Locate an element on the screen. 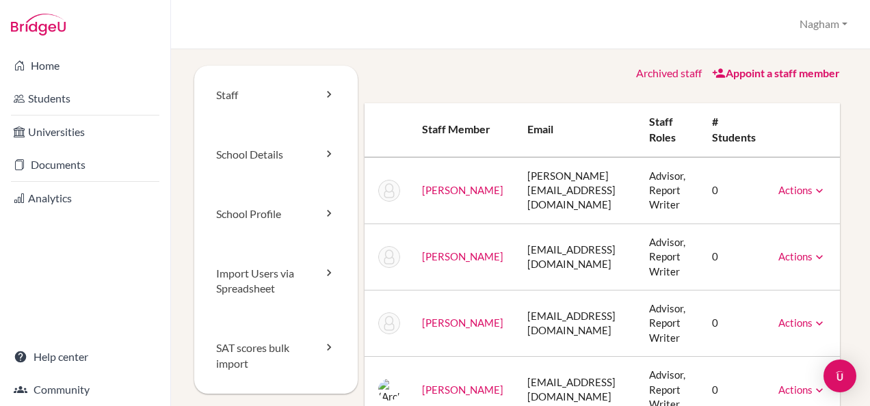 This screenshot has width=870, height=406. a: Universities is located at coordinates (85, 132).